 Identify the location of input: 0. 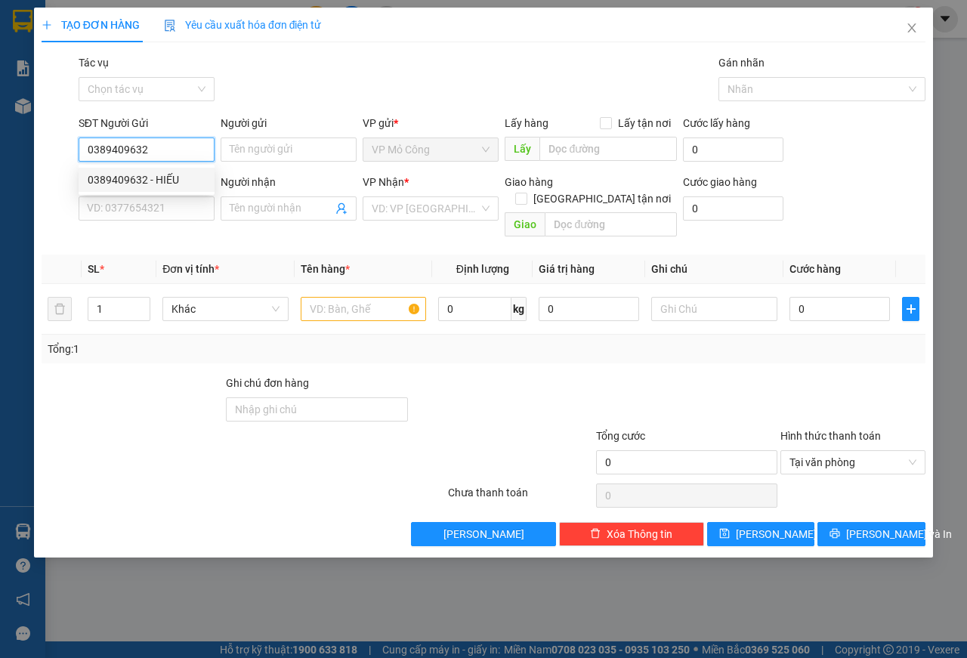
(589, 309).